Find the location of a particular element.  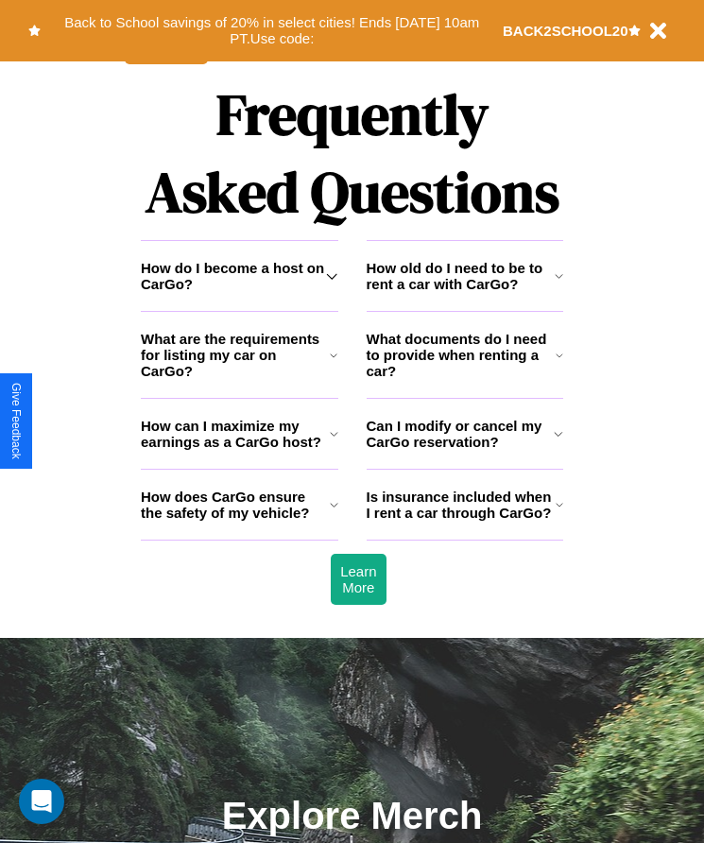

div: Open Intercom Messenger is located at coordinates (42, 801).